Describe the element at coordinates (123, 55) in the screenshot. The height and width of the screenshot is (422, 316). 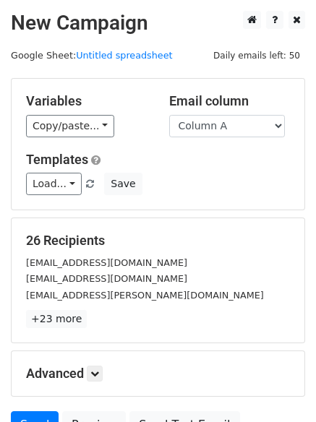
I see `a: Untitled spreadsheet` at that location.